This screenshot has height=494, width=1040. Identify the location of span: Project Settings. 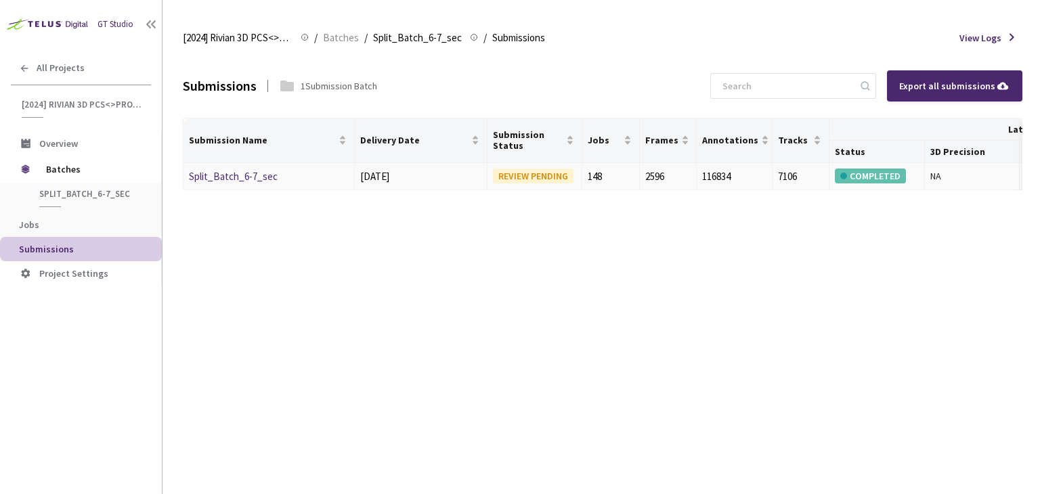
(74, 274).